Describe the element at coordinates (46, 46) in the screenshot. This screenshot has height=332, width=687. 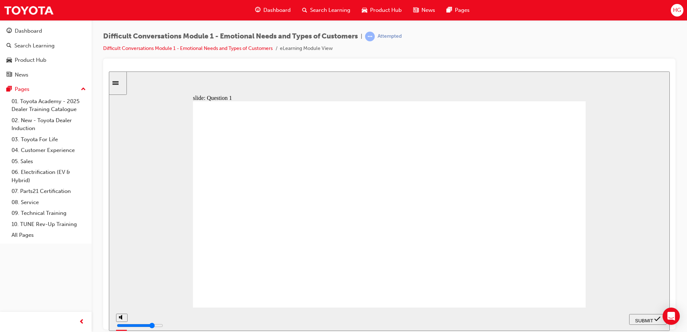
I see `a: Search Learning` at that location.